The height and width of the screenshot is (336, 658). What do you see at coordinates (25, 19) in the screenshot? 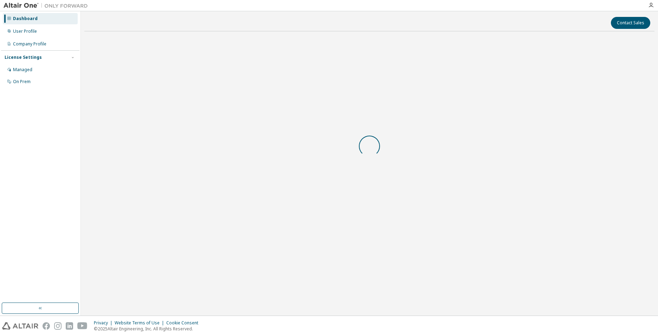
I see `div: Dashboard` at bounding box center [25, 19].